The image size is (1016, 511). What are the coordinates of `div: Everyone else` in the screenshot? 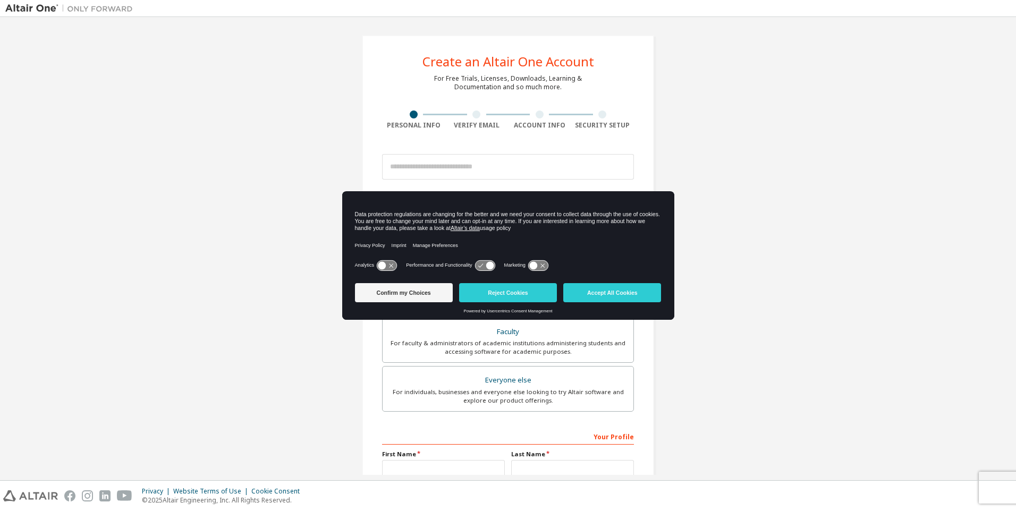 It's located at (508, 381).